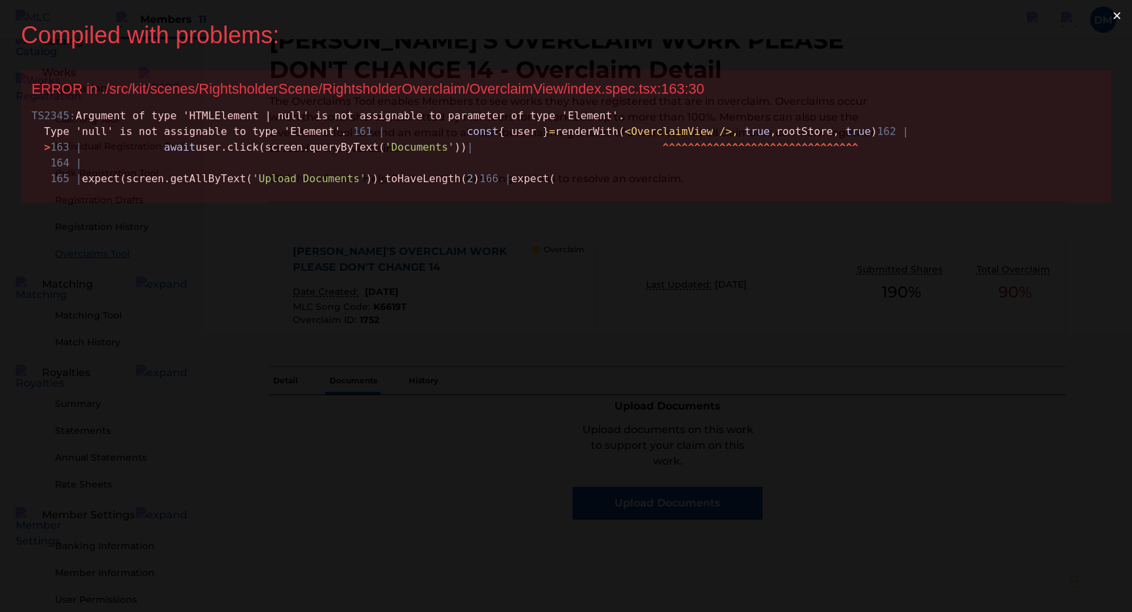 The height and width of the screenshot is (612, 1132). Describe the element at coordinates (672, 131) in the screenshot. I see `span: OverclaimView` at that location.